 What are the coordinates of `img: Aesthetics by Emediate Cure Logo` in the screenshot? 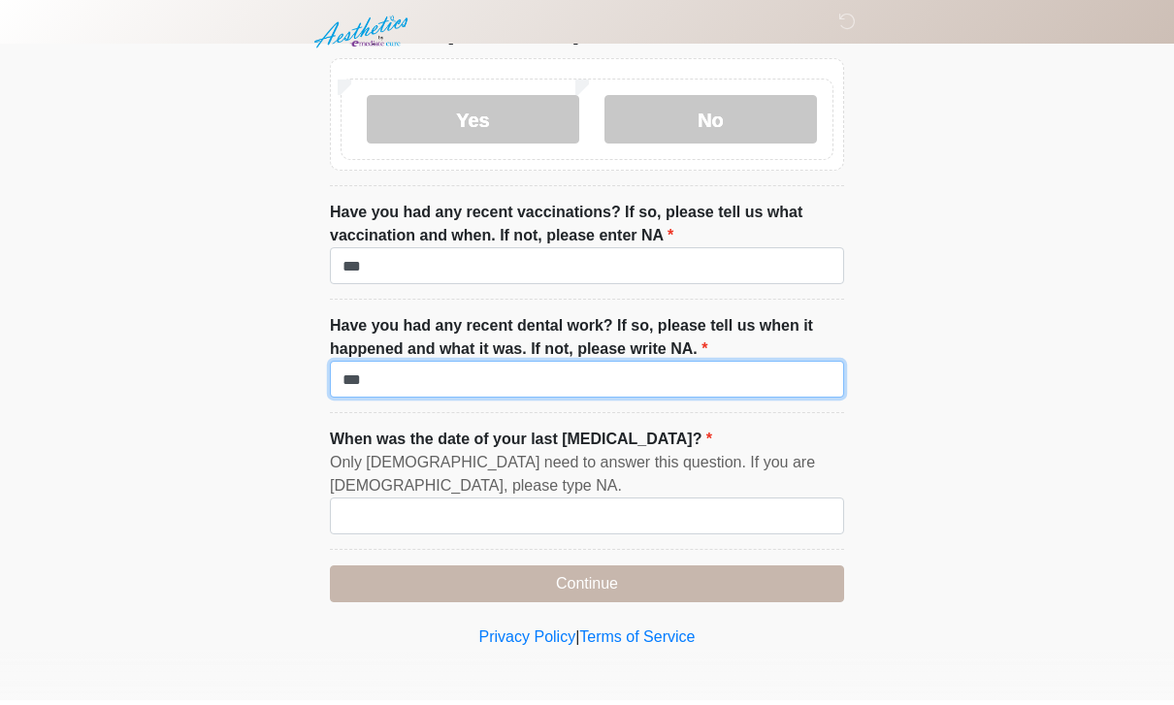 It's located at (363, 37).